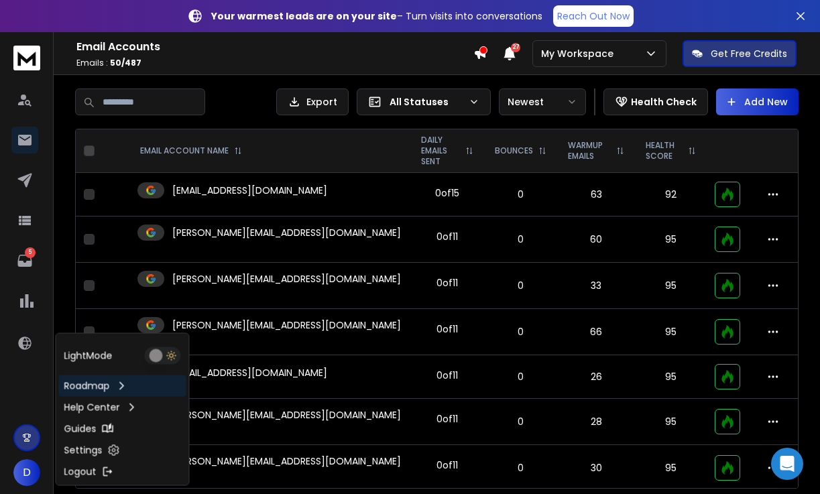  What do you see at coordinates (80, 429) in the screenshot?
I see `p: Guides` at bounding box center [80, 429].